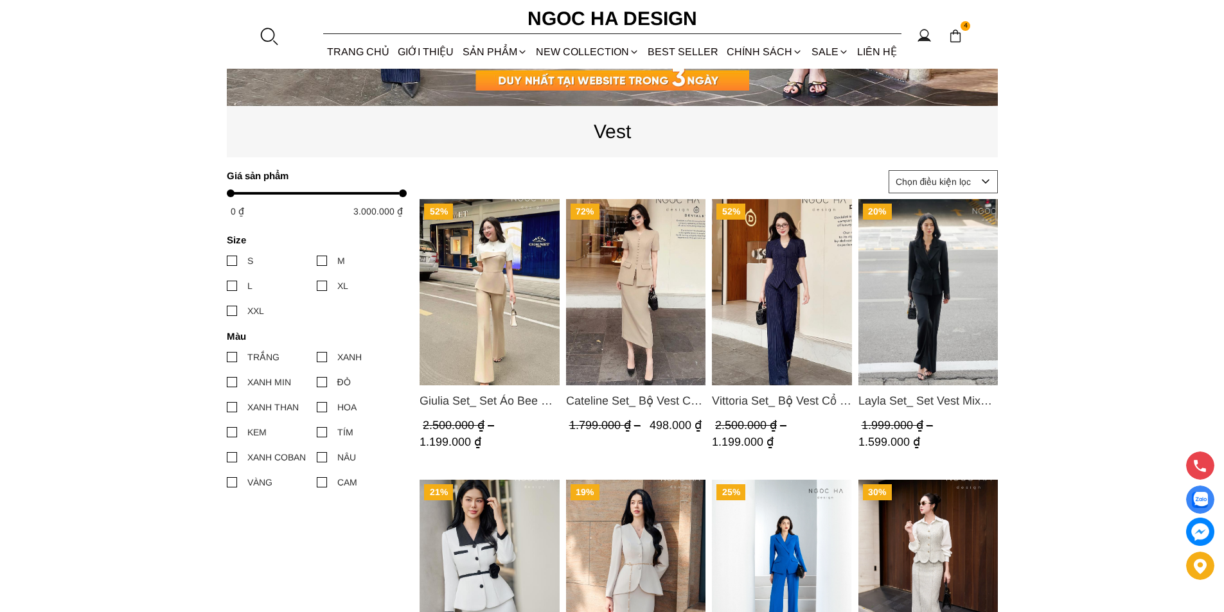 The image size is (1224, 612). Describe the element at coordinates (683, 51) in the screenshot. I see `a: BEST SELLER` at that location.